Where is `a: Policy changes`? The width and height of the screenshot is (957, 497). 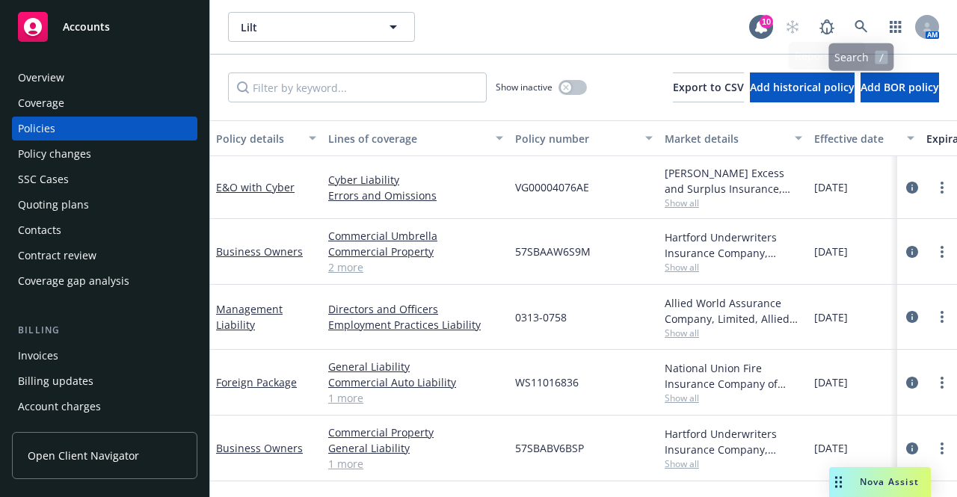
a: Policy changes is located at coordinates (105, 154).